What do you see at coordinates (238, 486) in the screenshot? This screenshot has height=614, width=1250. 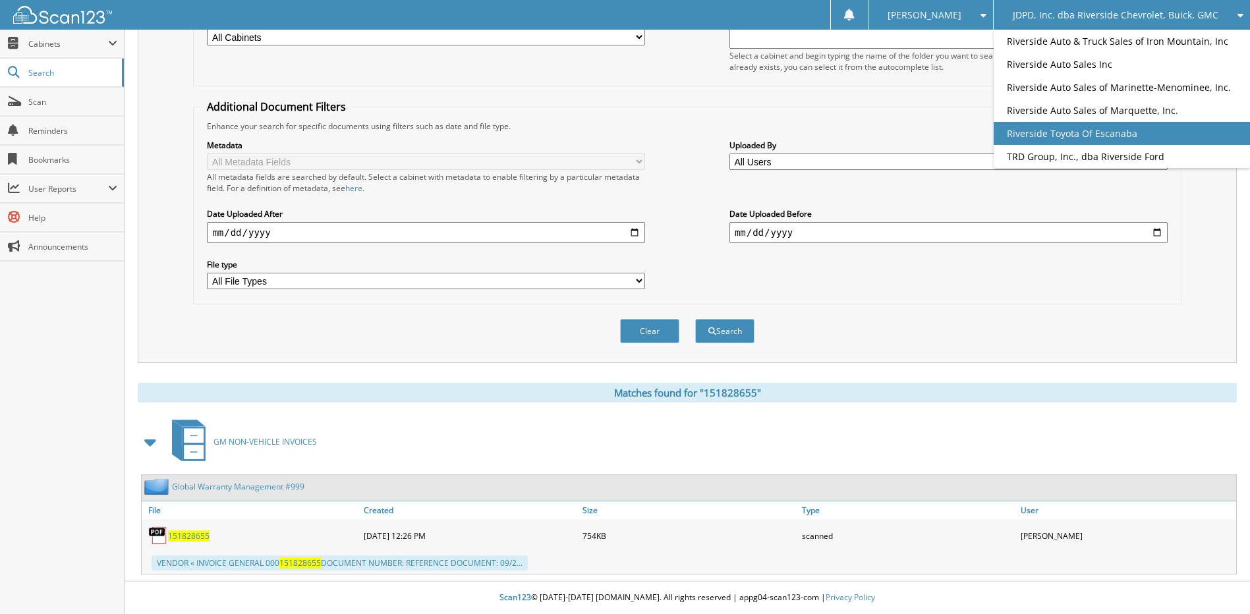 I see `a: Global Warranty Management #999` at bounding box center [238, 486].